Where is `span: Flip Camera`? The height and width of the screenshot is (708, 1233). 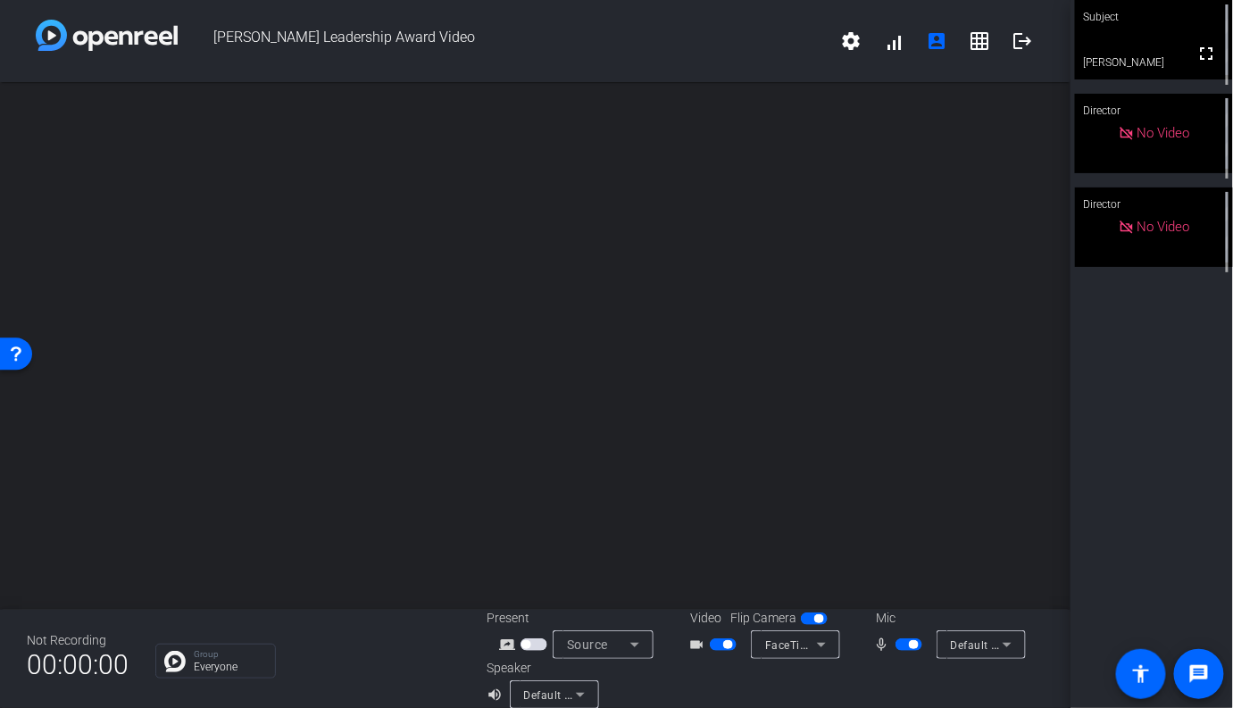 span: Flip Camera is located at coordinates (763, 618).